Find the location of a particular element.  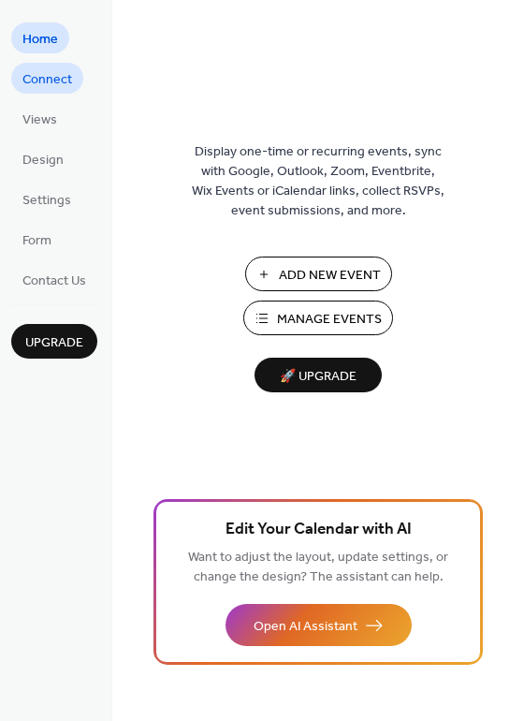

span: Add New Event is located at coordinates (330, 275).